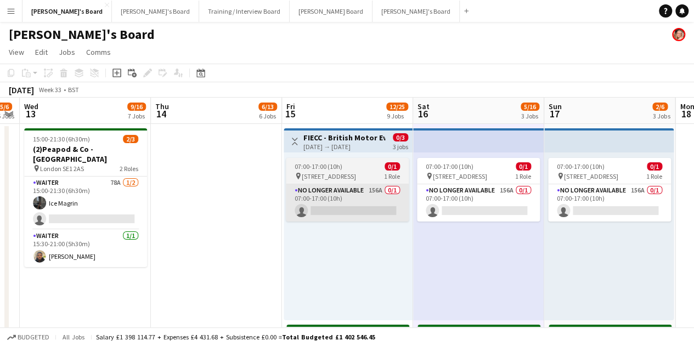 Image resolution: width=694 pixels, height=346 pixels. I want to click on span: Sat, so click(424, 106).